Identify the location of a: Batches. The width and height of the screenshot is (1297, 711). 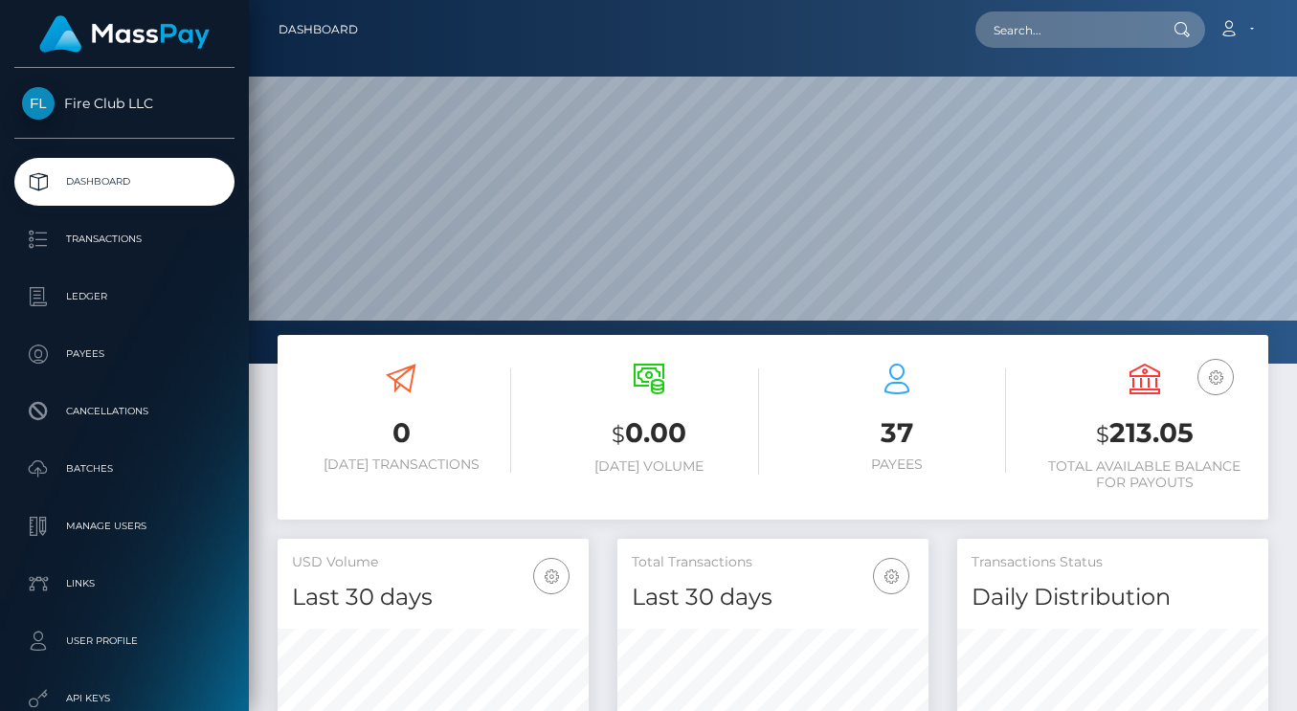
(124, 469).